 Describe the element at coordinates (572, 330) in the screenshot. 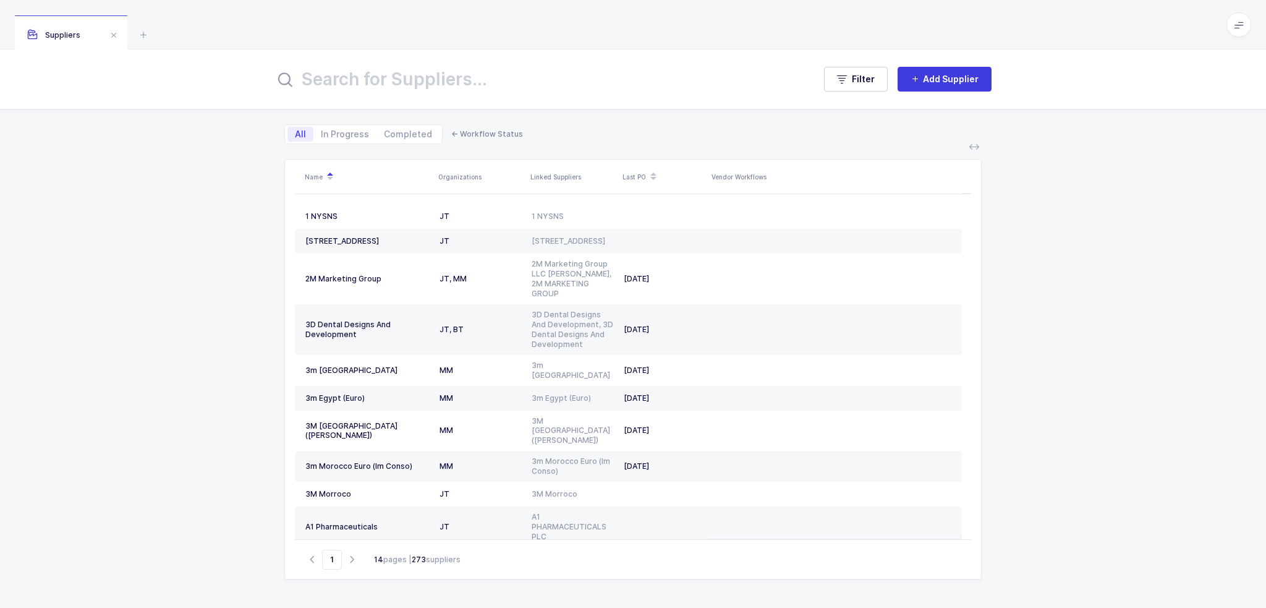

I see `div: 3D Dental Designs And Development, 3D Dental Designs And Development` at that location.